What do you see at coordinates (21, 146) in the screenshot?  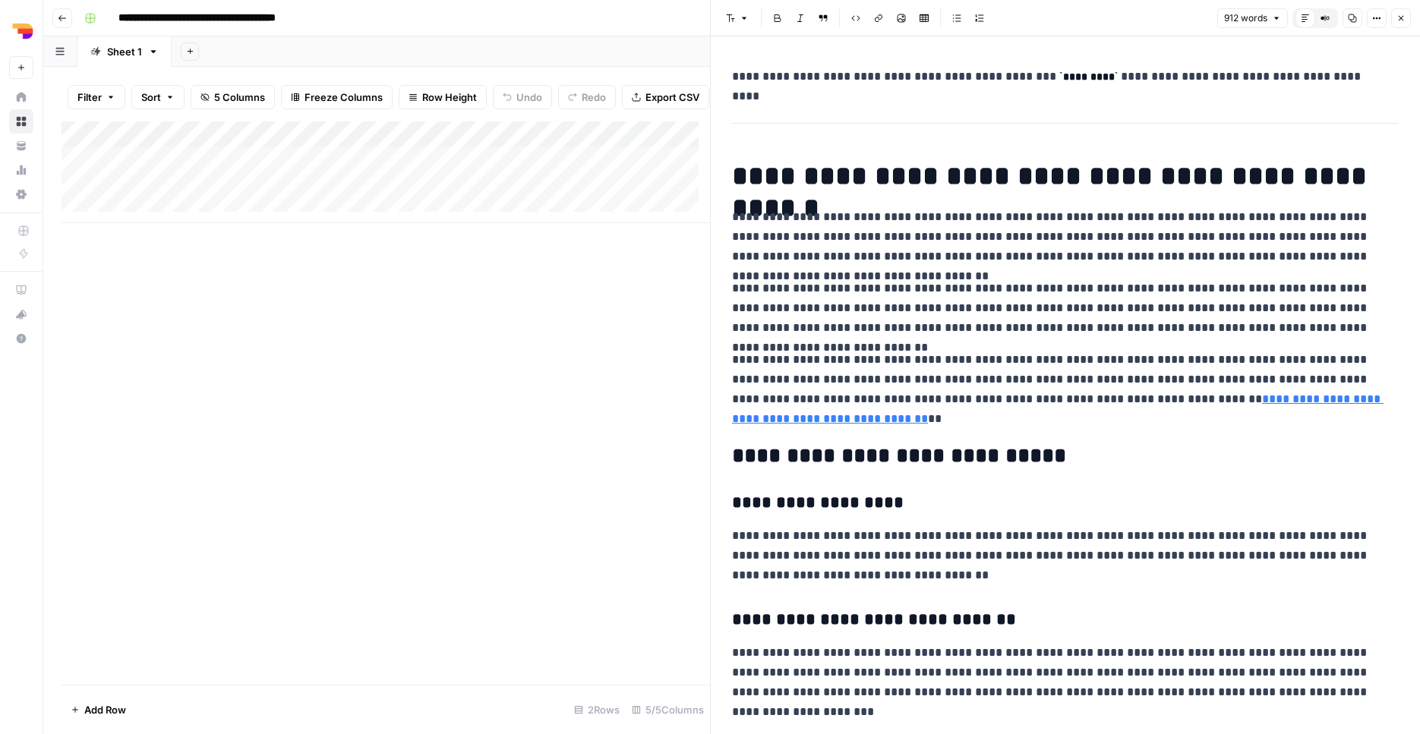 I see `a: Your Data` at bounding box center [21, 146].